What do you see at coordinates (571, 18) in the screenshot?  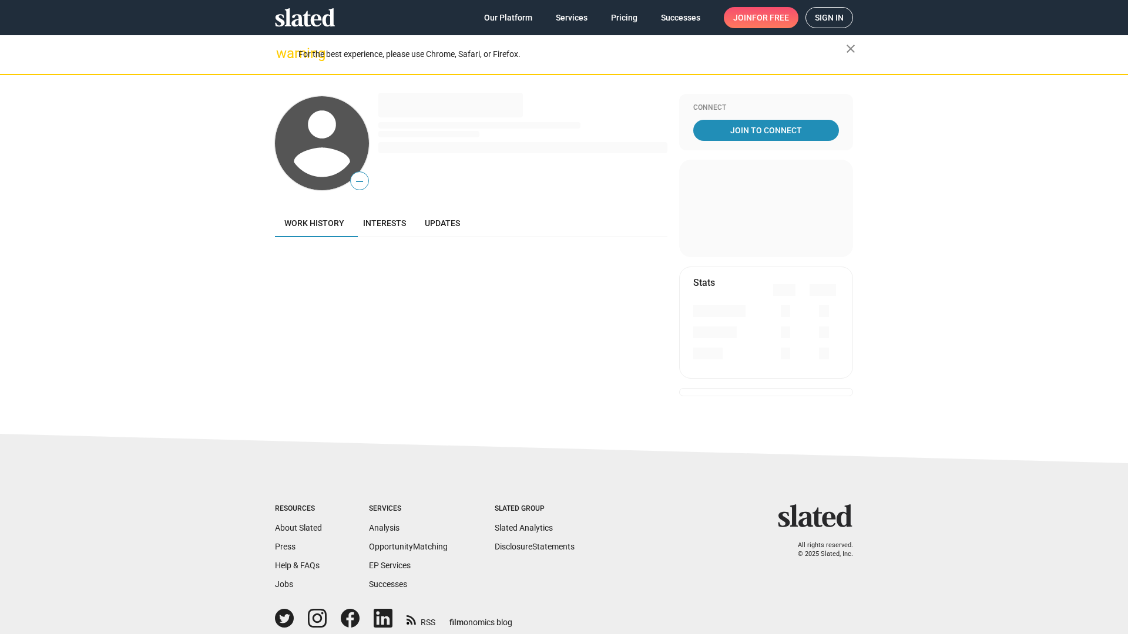 I see `span: Services` at bounding box center [571, 18].